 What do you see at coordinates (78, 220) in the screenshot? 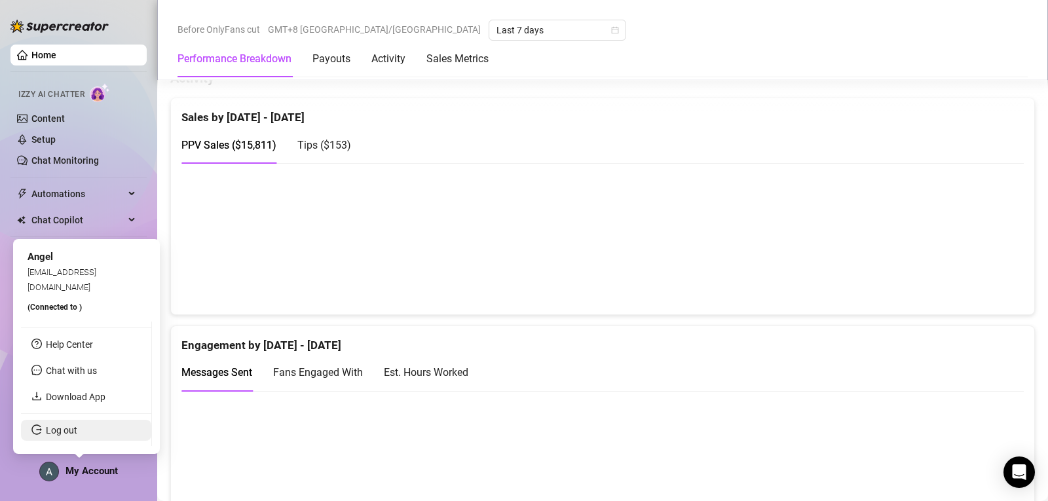
I see `span: Chat Copilot` at bounding box center [78, 220].